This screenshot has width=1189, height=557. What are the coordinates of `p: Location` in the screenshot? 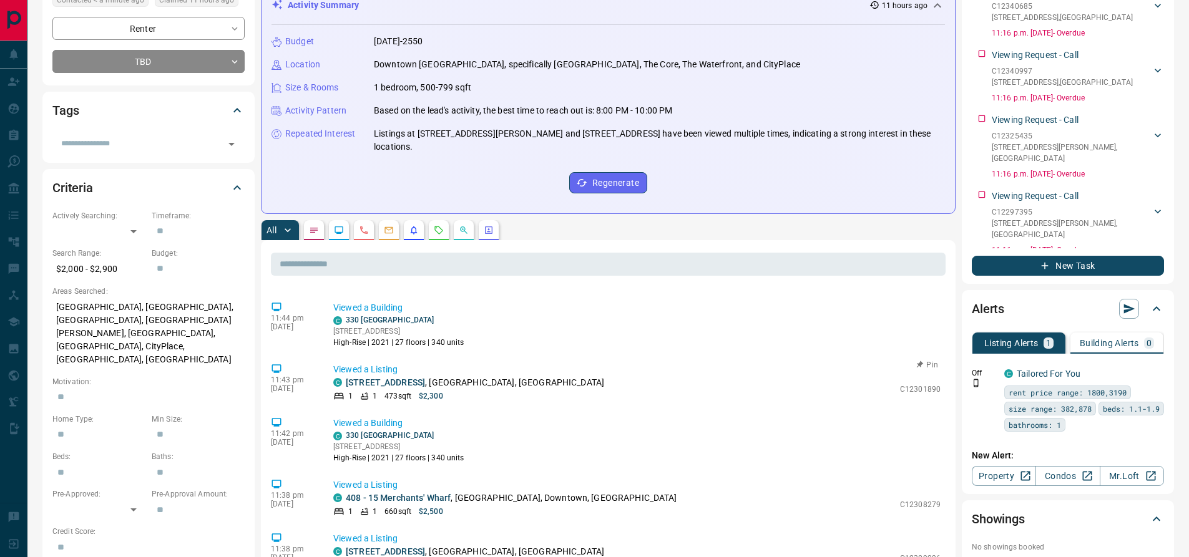 It's located at (303, 64).